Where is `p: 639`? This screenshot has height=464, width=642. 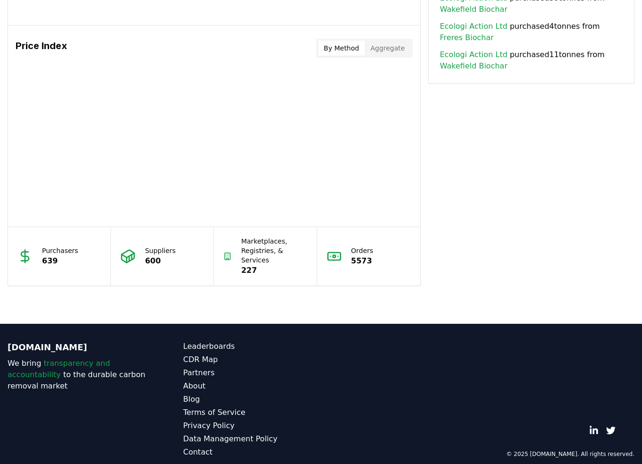
p: 639 is located at coordinates (60, 261).